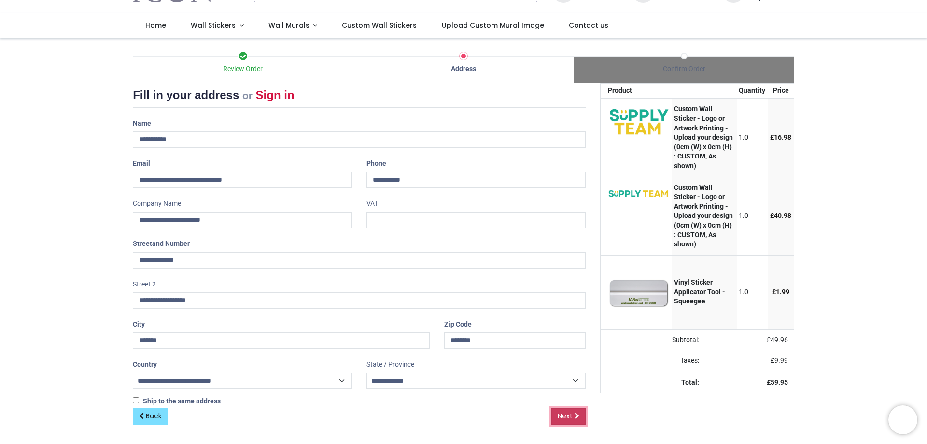 This screenshot has width=927, height=444. What do you see at coordinates (783, 137) in the screenshot?
I see `span: 16.98` at bounding box center [783, 137].